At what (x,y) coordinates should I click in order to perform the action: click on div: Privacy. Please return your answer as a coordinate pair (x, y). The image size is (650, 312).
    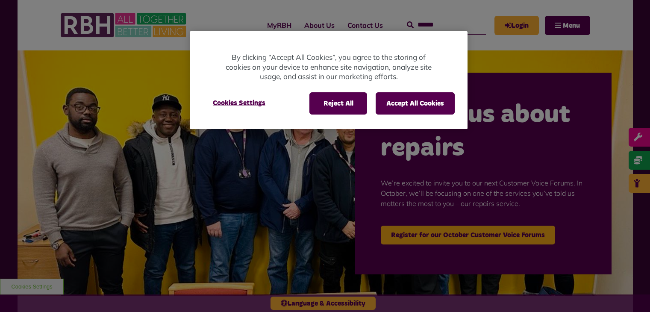
    Looking at the image, I should click on (328, 80).